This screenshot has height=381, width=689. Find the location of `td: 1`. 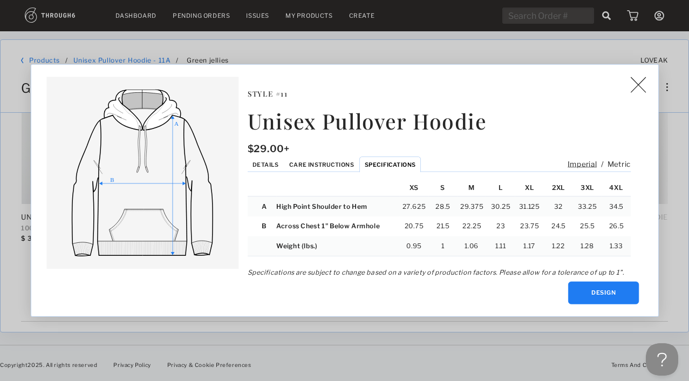

td: 1 is located at coordinates (442, 245).